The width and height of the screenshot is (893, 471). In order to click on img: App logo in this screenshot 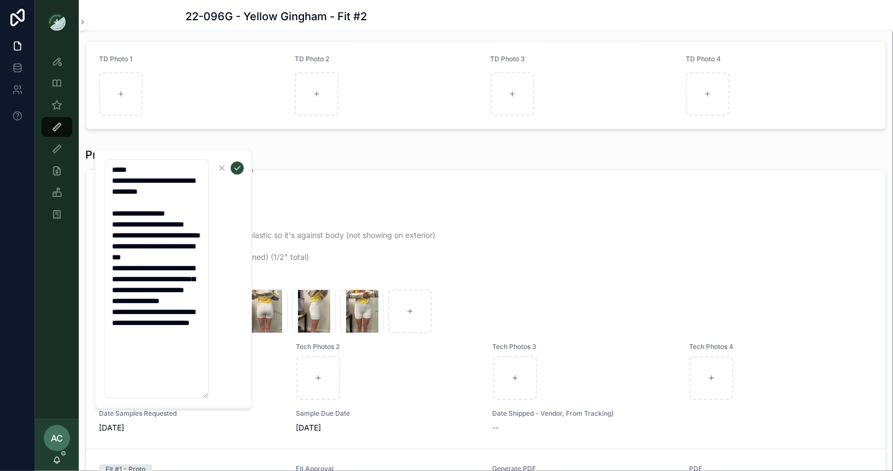, I will do `click(57, 22)`.